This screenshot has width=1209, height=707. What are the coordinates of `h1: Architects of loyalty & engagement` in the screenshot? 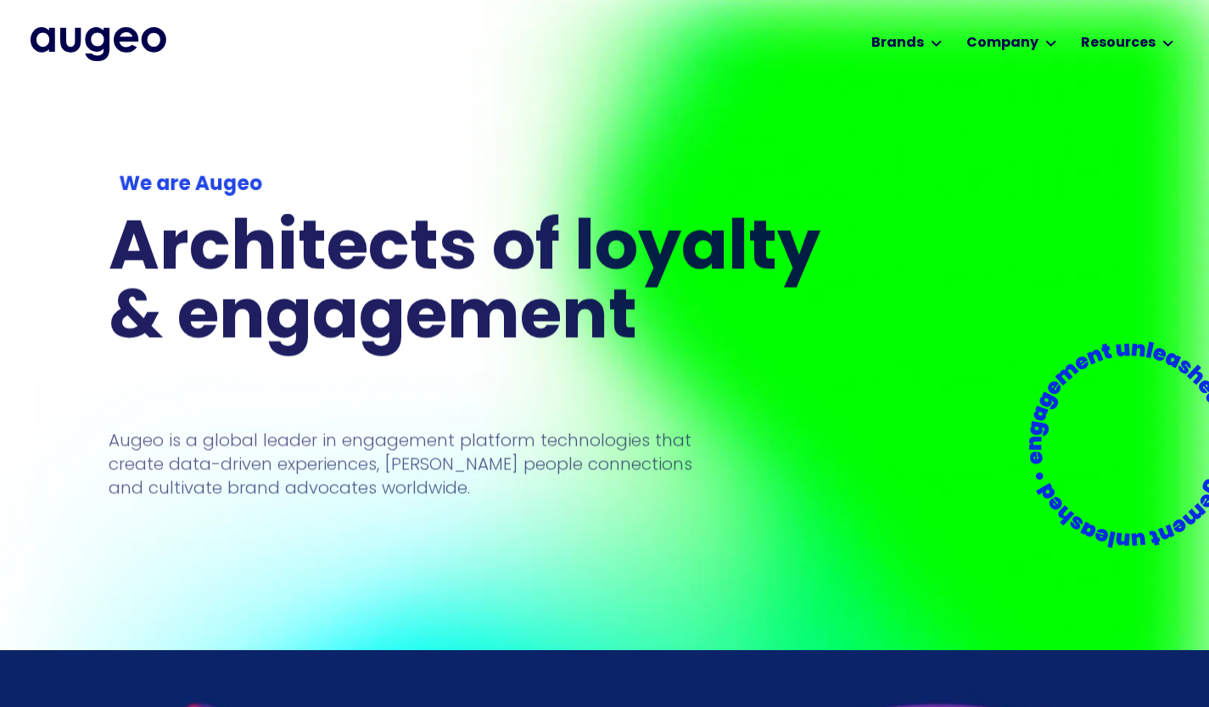 It's located at (475, 286).